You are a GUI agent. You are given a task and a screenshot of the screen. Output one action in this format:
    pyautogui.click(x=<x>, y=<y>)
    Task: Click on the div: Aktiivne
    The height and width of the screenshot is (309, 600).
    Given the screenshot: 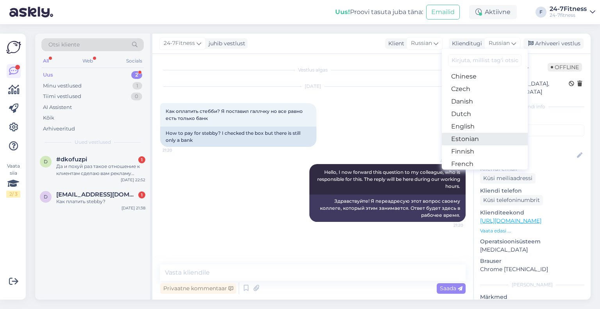 What is the action you would take?
    pyautogui.click(x=493, y=12)
    